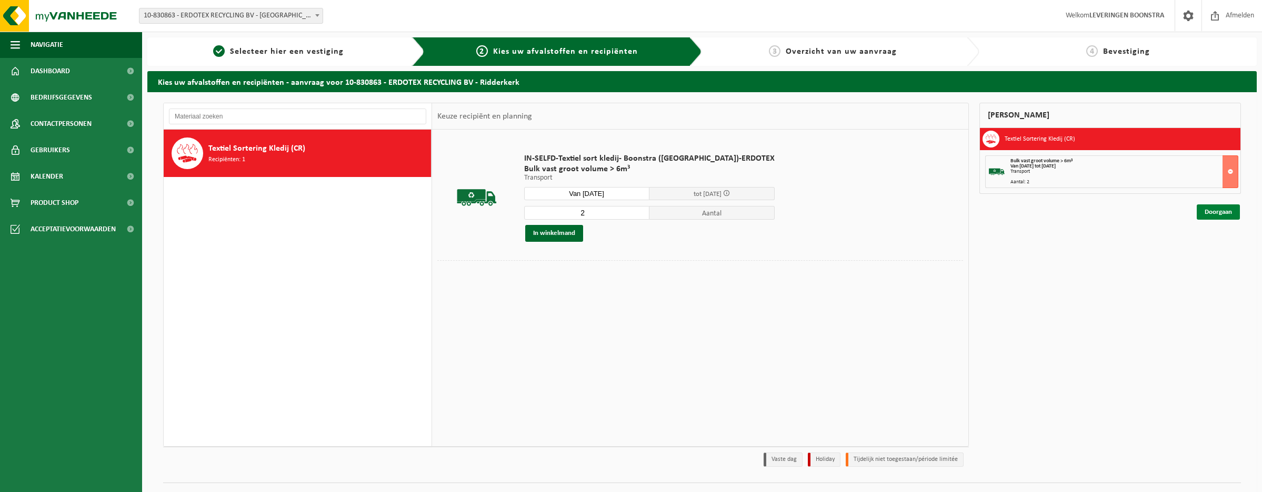  I want to click on span: 10-830863 - ERDOTEX RECYCLING BV - Ridderkerk, so click(231, 16).